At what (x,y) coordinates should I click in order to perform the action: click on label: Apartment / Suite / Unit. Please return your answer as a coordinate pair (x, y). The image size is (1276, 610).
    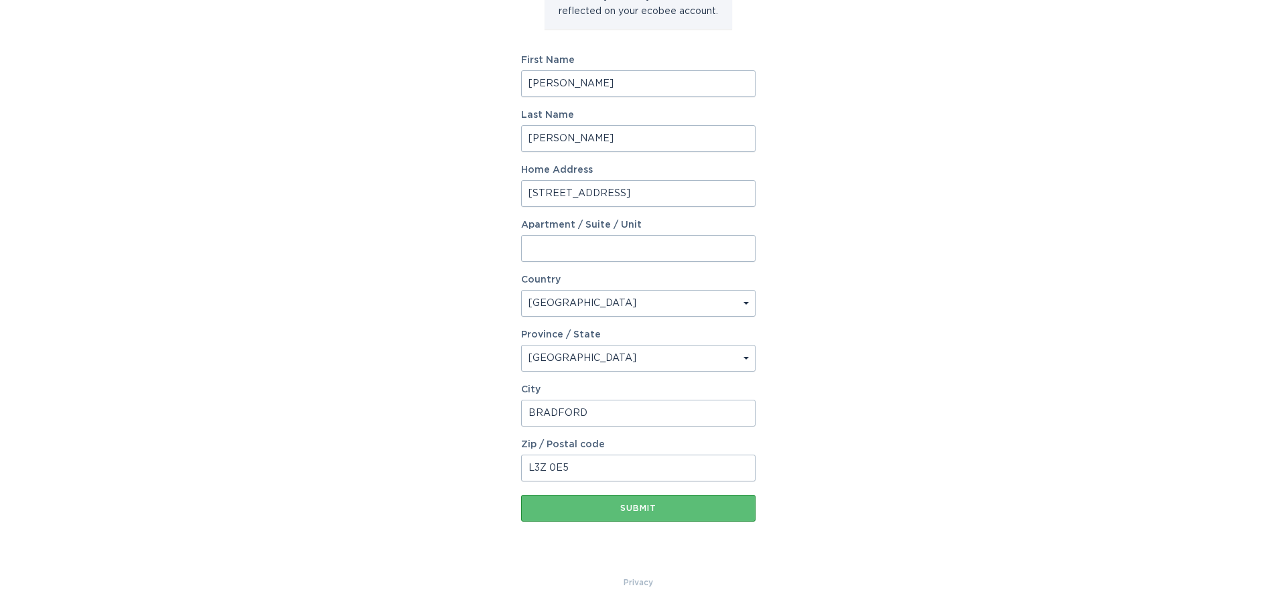
    Looking at the image, I should click on (638, 225).